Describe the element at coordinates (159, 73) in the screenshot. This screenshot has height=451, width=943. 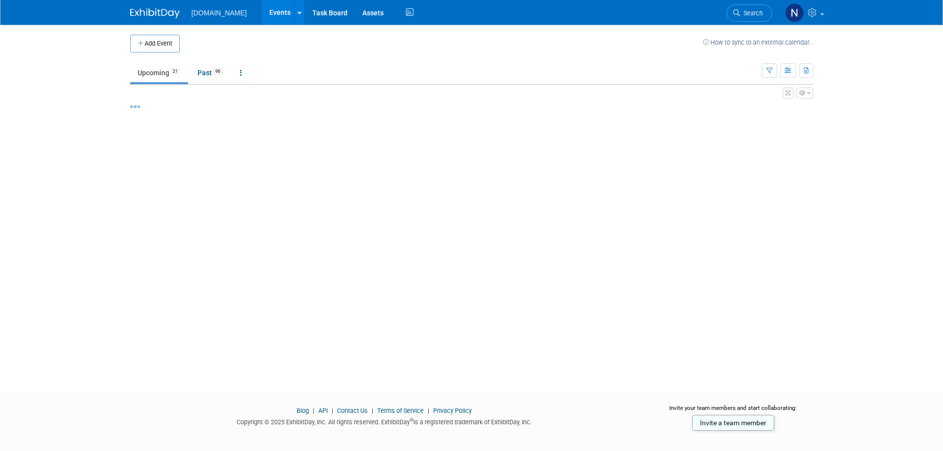
I see `a: Upcoming21` at that location.